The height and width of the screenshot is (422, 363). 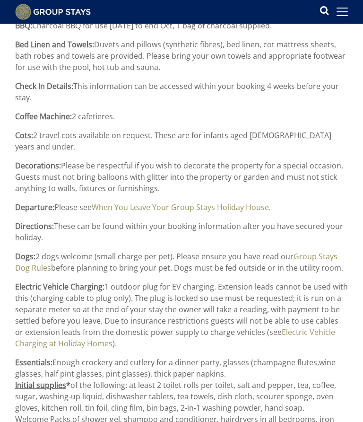 What do you see at coordinates (24, 26) in the screenshot?
I see `strong: BBQ:` at bounding box center [24, 26].